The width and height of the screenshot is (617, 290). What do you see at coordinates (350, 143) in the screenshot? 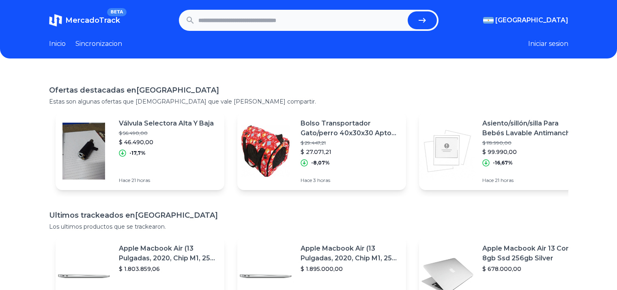
I see `p: $ 29.447,21` at bounding box center [350, 143].